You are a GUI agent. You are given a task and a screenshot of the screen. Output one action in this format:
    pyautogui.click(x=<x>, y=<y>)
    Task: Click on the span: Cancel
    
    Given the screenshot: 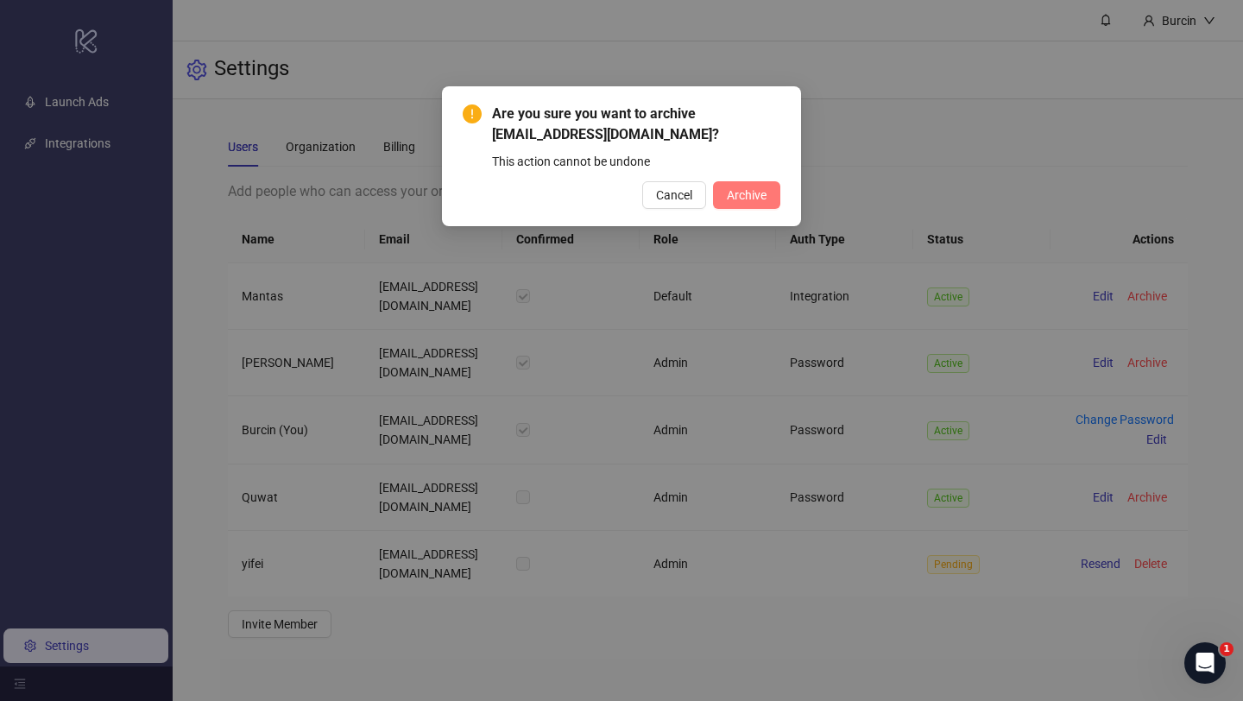 What is the action you would take?
    pyautogui.click(x=674, y=195)
    